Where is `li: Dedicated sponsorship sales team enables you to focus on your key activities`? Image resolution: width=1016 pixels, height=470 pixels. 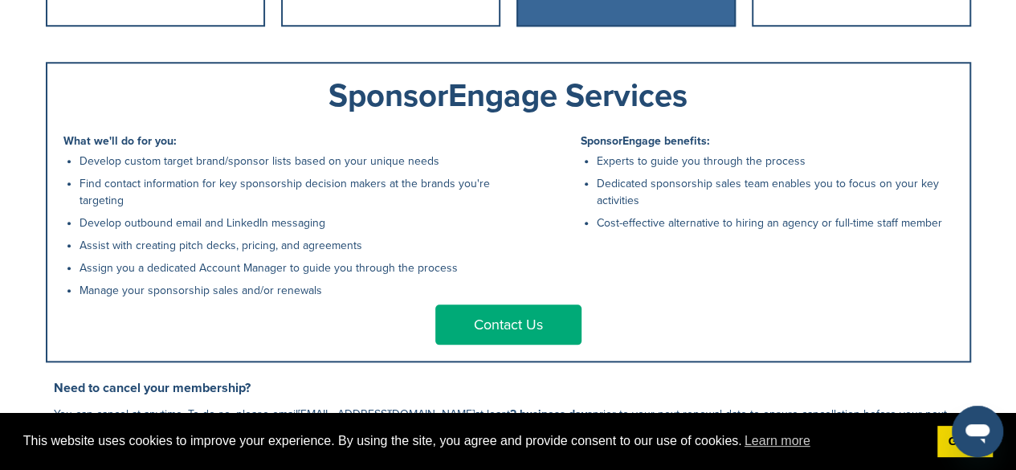 li: Dedicated sponsorship sales team enables you to focus on your key activities is located at coordinates (775, 192).